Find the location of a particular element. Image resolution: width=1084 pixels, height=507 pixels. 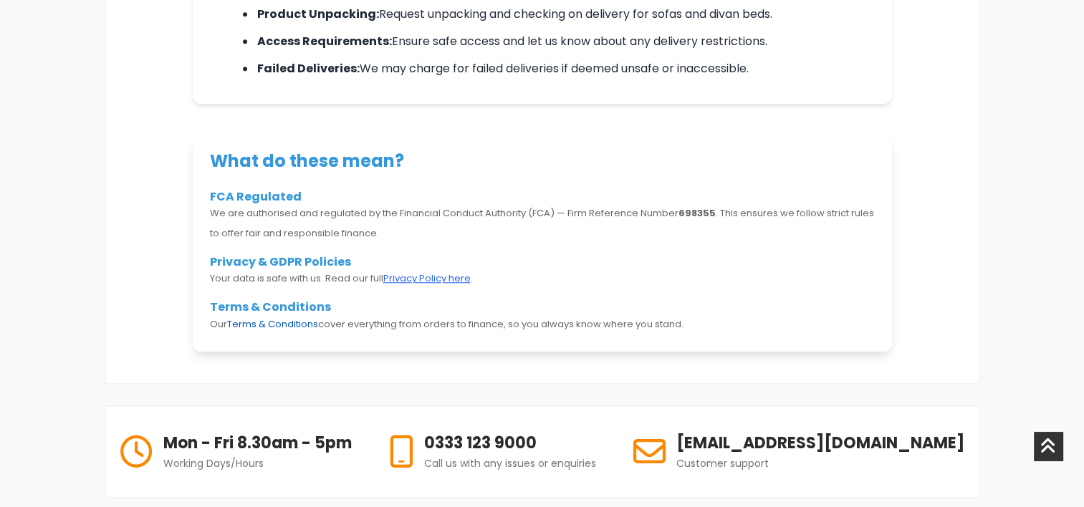

h3: Terms & Conditions is located at coordinates (543, 307).